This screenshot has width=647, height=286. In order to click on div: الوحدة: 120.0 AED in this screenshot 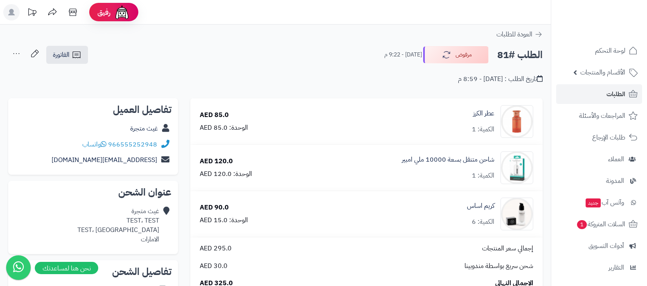, I will do `click(226, 174)`.